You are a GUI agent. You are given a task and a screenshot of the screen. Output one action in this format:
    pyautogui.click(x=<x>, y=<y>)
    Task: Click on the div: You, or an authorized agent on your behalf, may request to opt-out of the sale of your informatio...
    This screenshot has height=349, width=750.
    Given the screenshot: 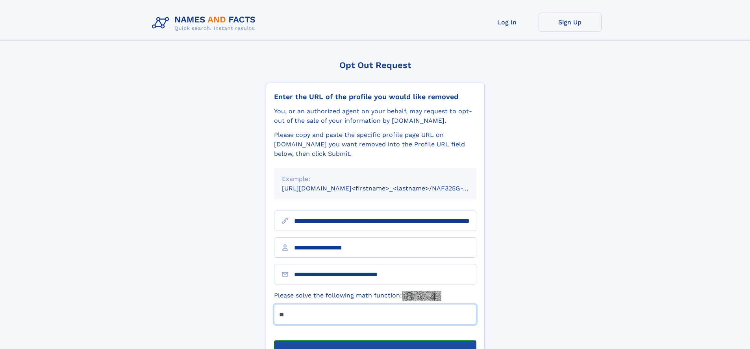 What is the action you would take?
    pyautogui.click(x=375, y=116)
    